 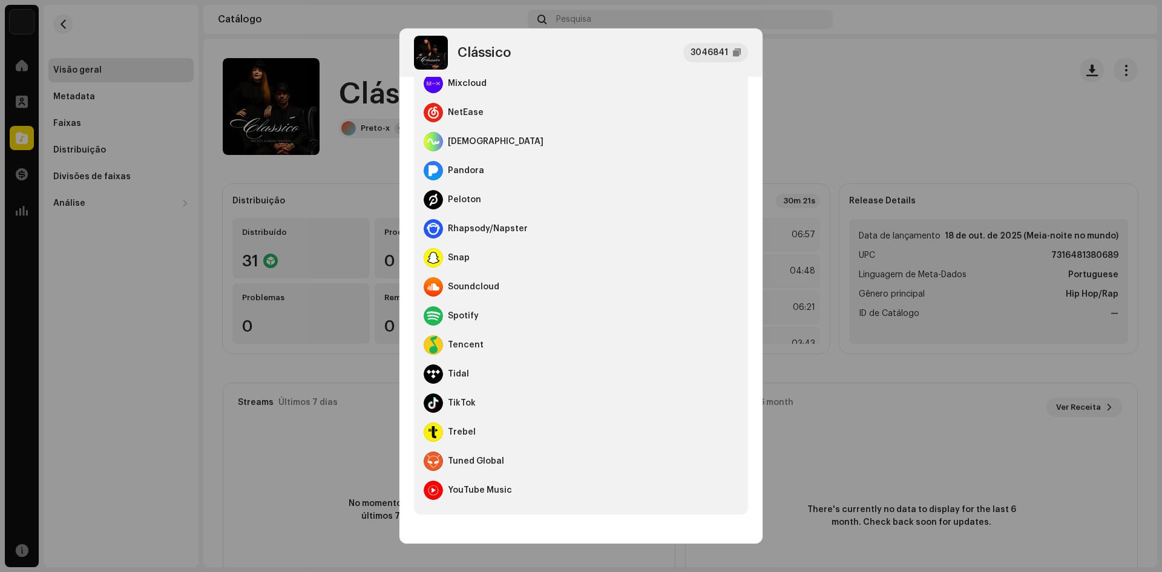 What do you see at coordinates (464, 200) in the screenshot?
I see `div: Peloton` at bounding box center [464, 200].